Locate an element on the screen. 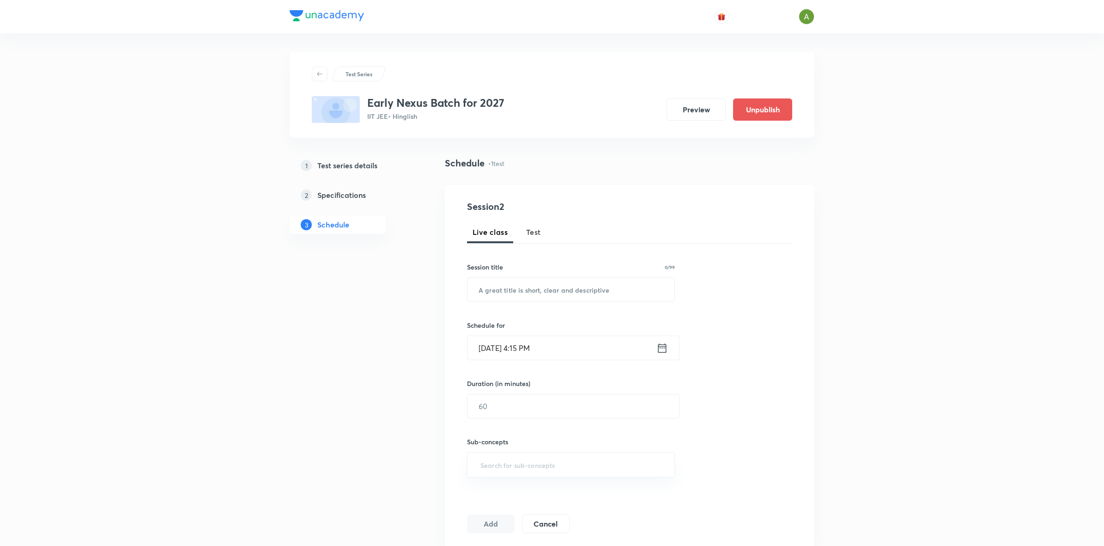 This screenshot has height=546, width=1104. span: Test is located at coordinates (534, 232).